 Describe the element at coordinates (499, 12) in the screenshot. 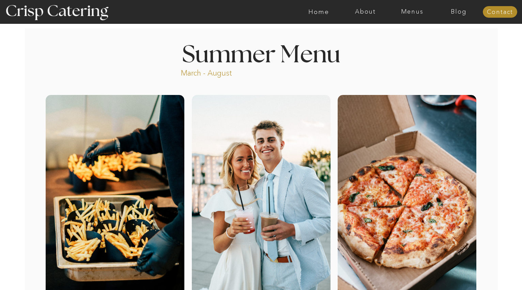

I see `a: Contact` at that location.